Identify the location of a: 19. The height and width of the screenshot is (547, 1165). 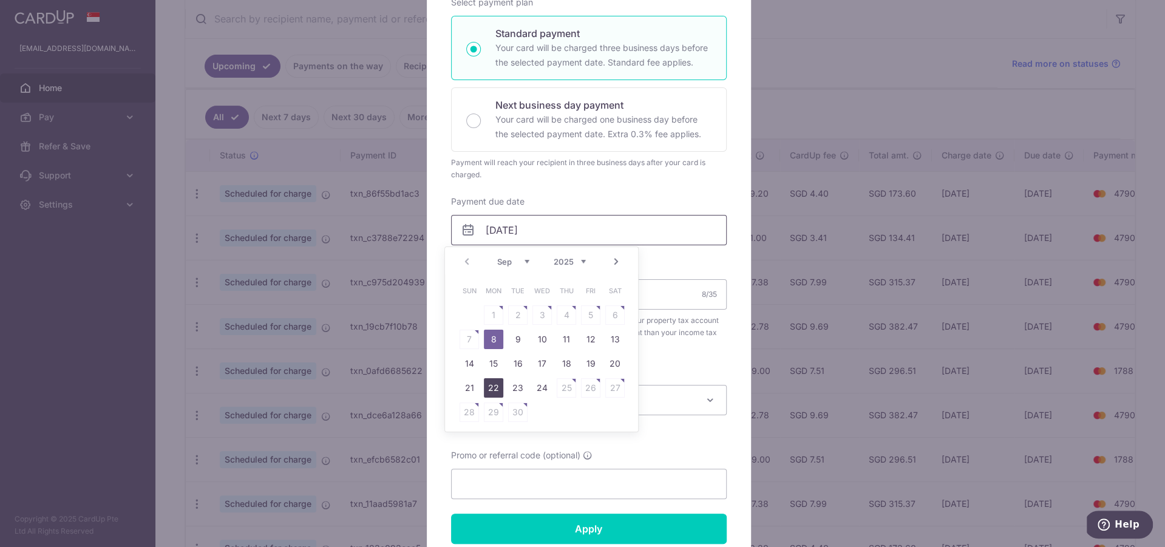
(591, 364).